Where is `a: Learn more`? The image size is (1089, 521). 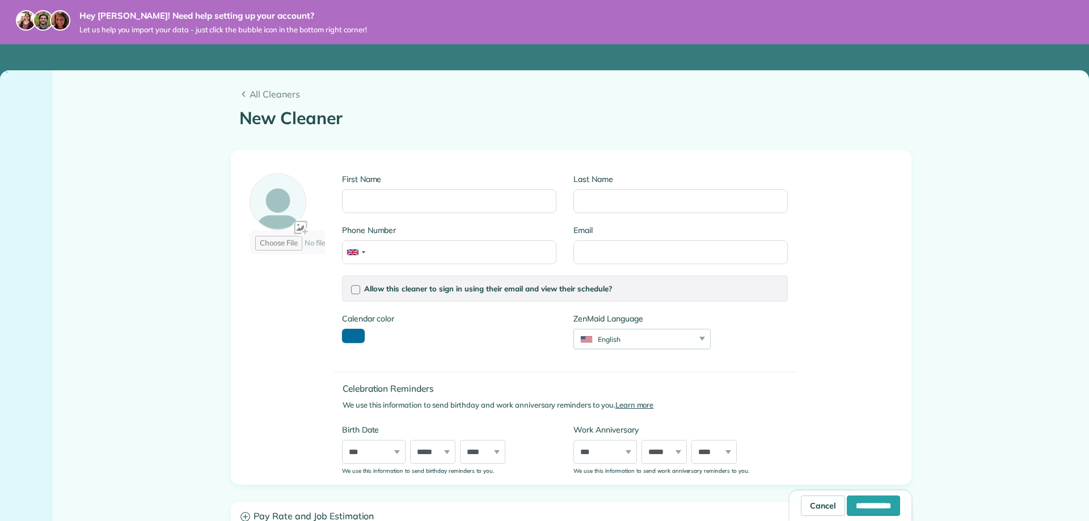
a: Learn more is located at coordinates (635, 405).